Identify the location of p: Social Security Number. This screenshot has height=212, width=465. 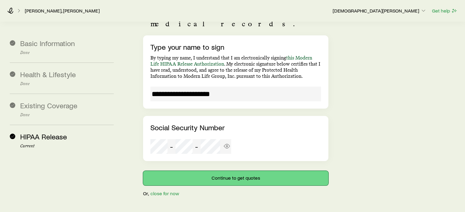
(235, 128).